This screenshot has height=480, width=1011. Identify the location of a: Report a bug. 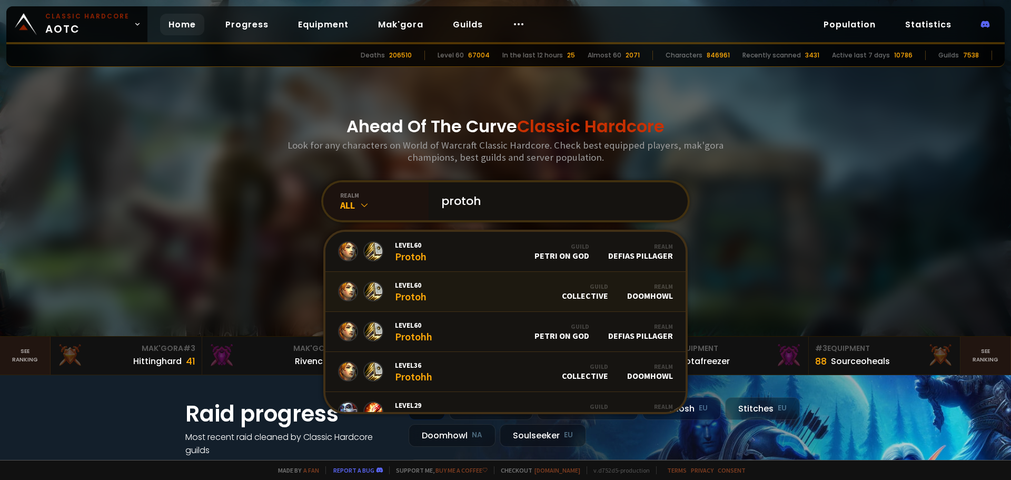
(354, 470).